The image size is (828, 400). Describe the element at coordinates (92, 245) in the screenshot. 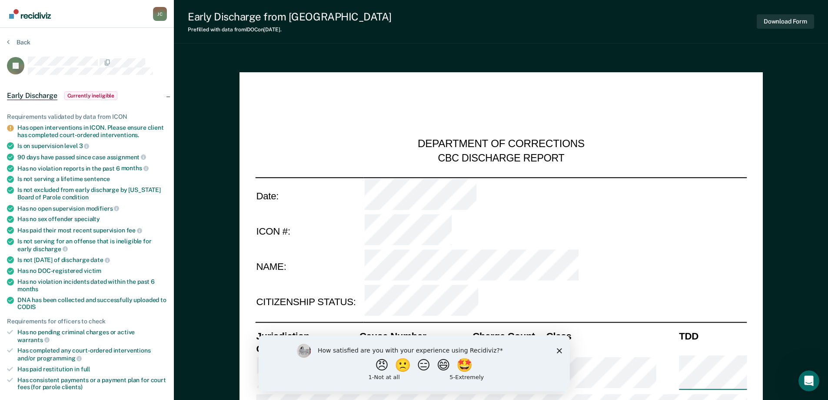

I see `div: Is not serving for an offense that is ineligible for early` at that location.